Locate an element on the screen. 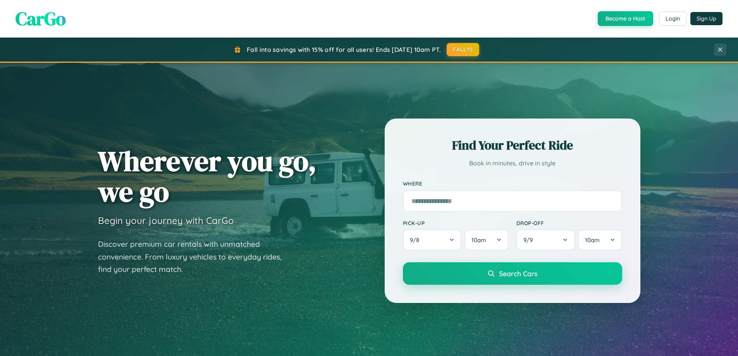  button: Sign Up is located at coordinates (706, 19).